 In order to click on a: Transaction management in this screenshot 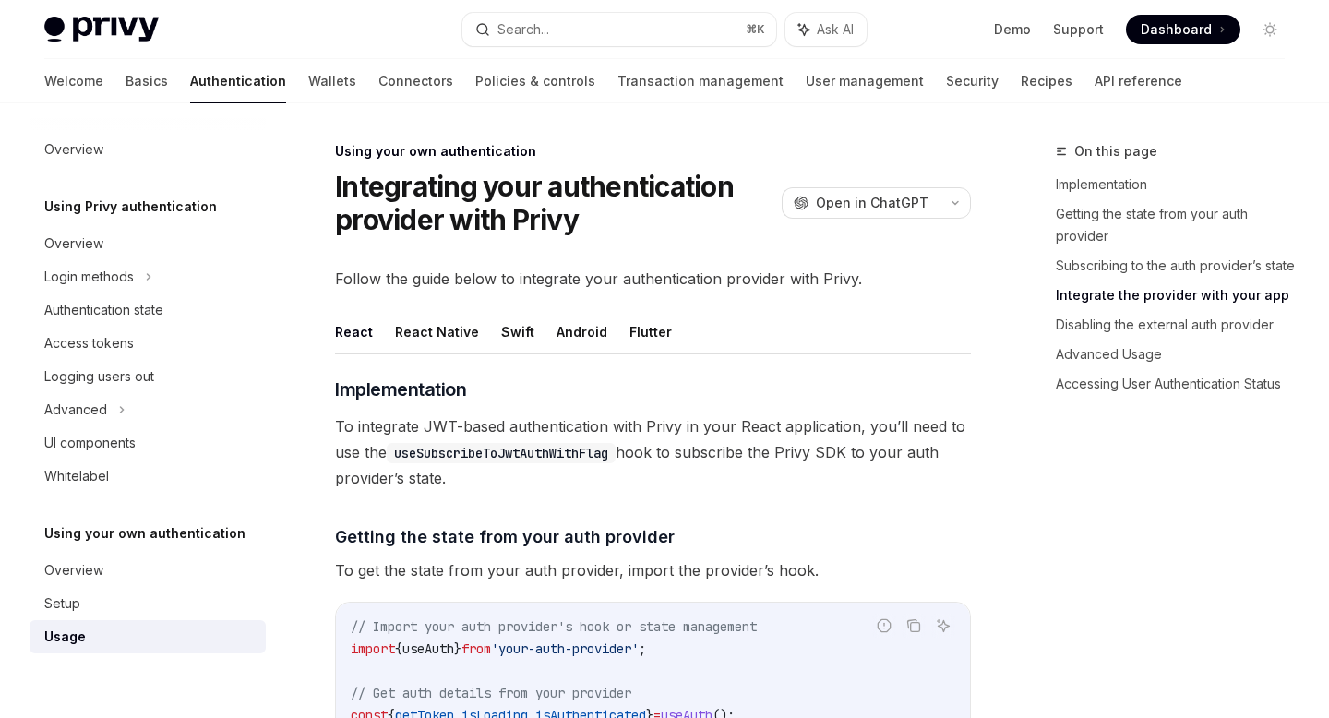, I will do `click(701, 81)`.